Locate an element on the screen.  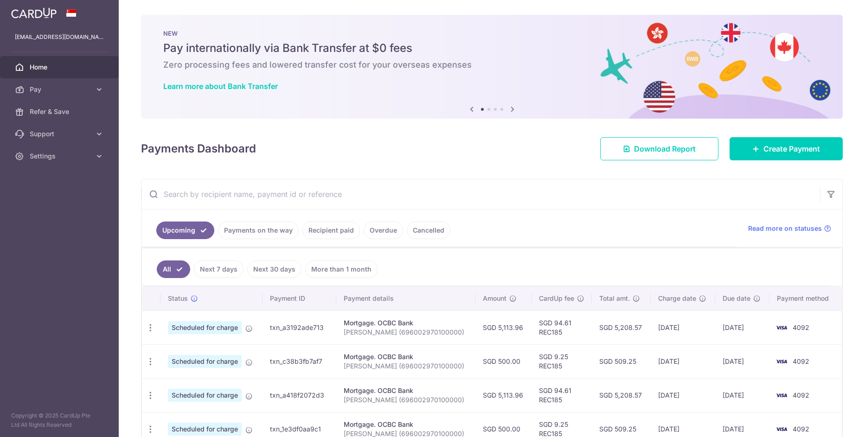
td: SGD 509.25 is located at coordinates (621, 361).